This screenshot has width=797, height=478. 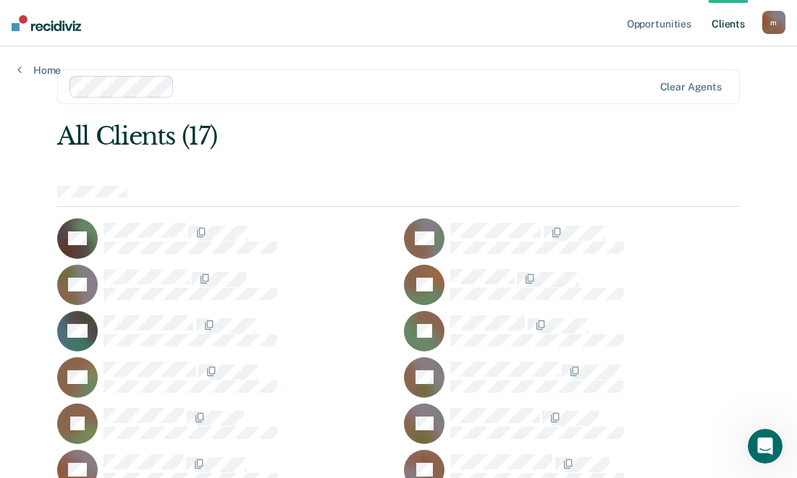 What do you see at coordinates (691, 87) in the screenshot?
I see `div: Clear agents` at bounding box center [691, 87].